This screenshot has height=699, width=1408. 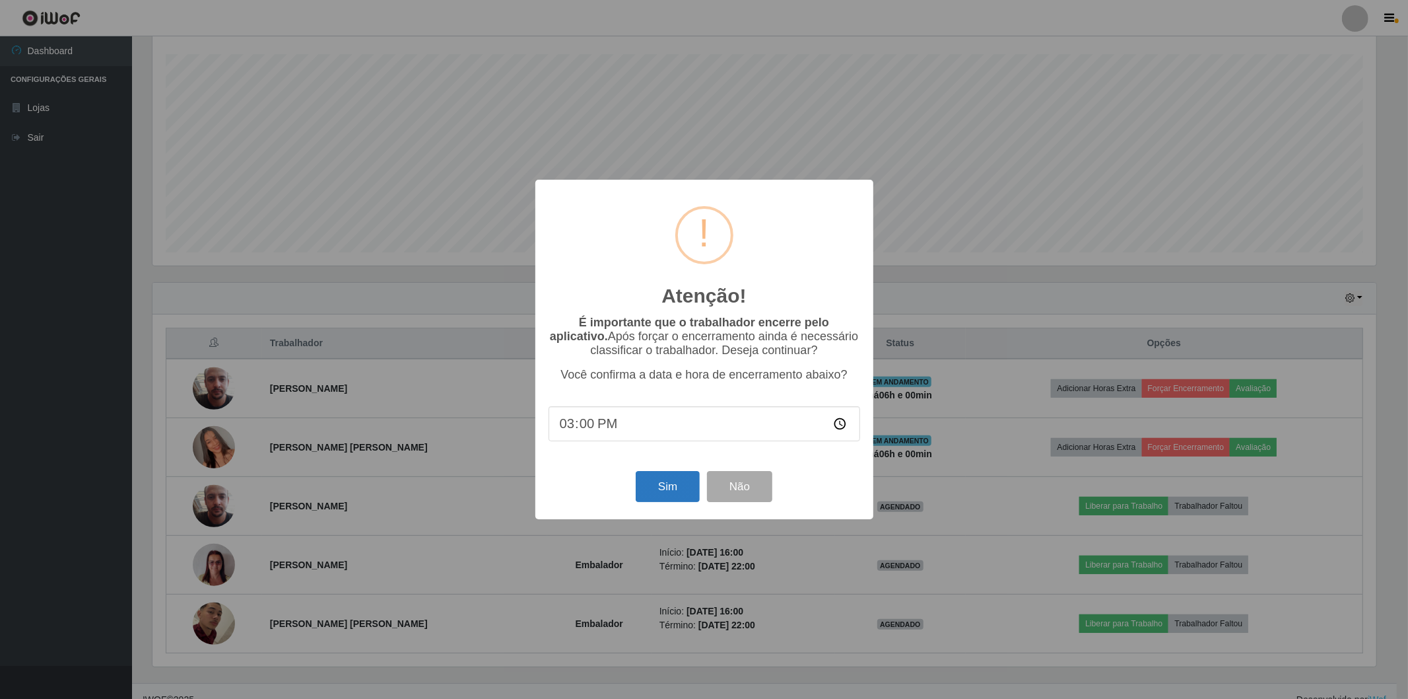 I want to click on p: Você confirma a data e hora de encerramento abaixo?, so click(x=704, y=374).